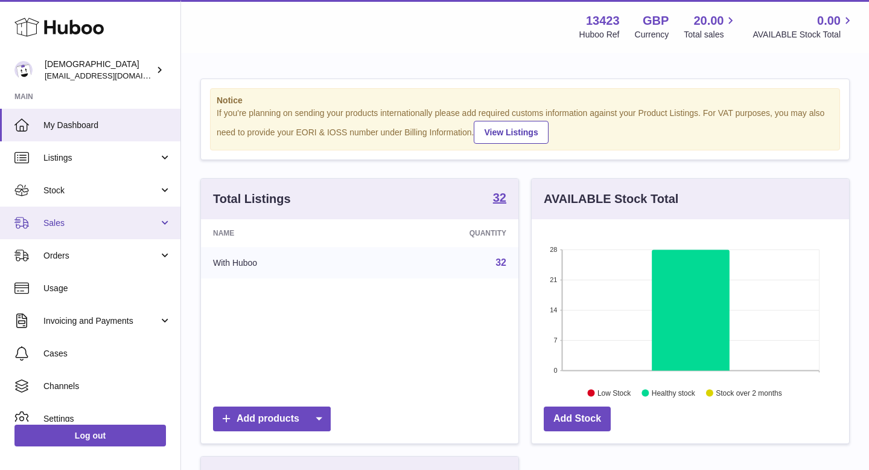 The height and width of the screenshot is (470, 869). What do you see at coordinates (107, 353) in the screenshot?
I see `span: Cases` at bounding box center [107, 353].